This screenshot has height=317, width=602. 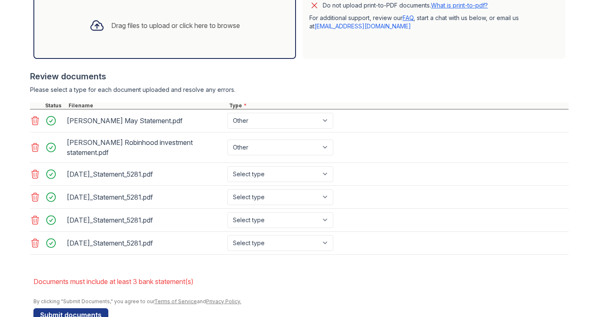 I want to click on div: Filename, so click(x=147, y=106).